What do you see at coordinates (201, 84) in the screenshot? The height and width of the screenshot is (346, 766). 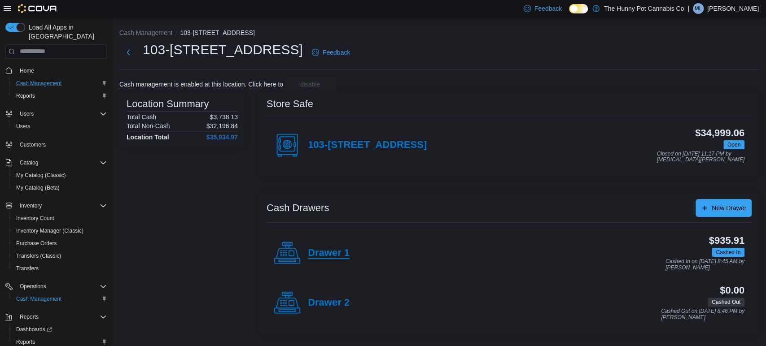 I see `p: Cash management is enabled at this location. Click here to` at bounding box center [201, 84].